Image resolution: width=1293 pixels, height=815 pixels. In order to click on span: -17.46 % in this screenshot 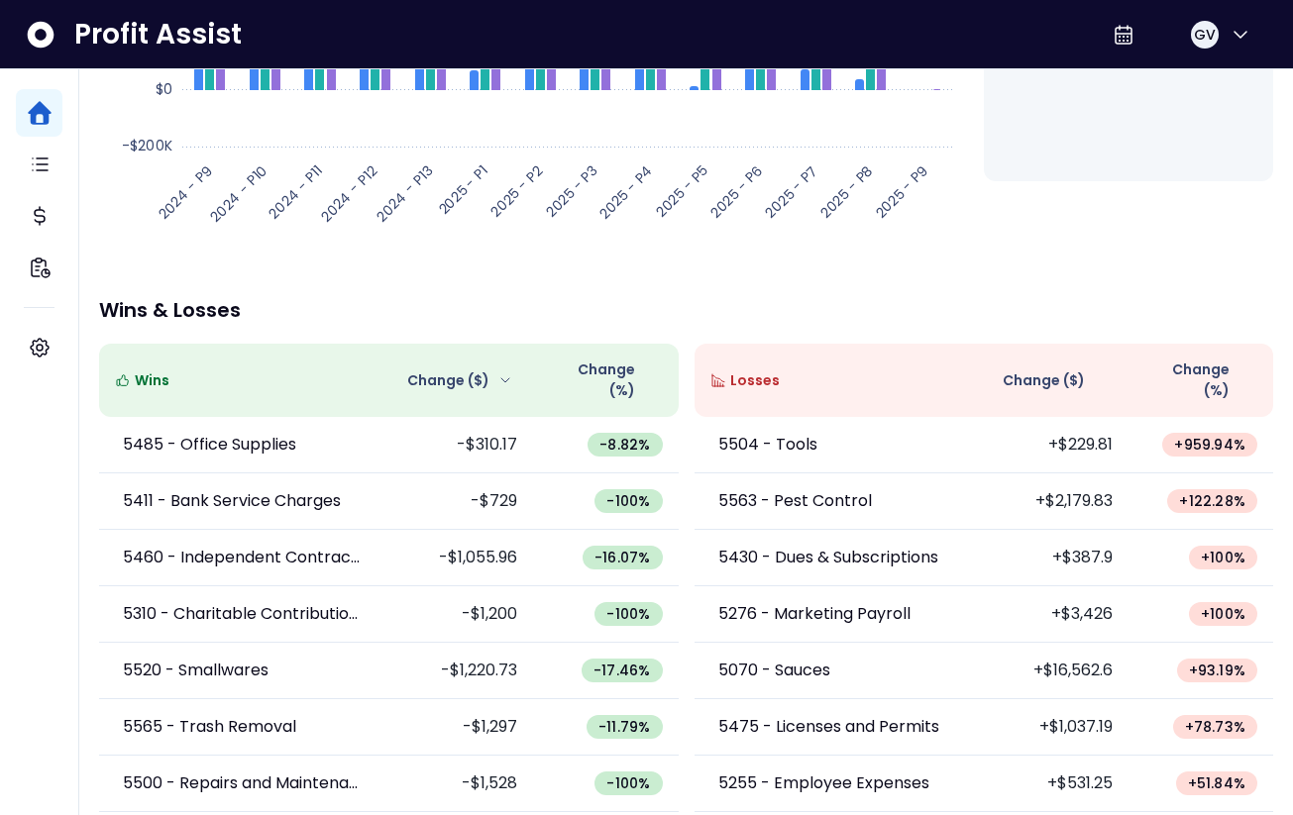, I will do `click(621, 671)`.